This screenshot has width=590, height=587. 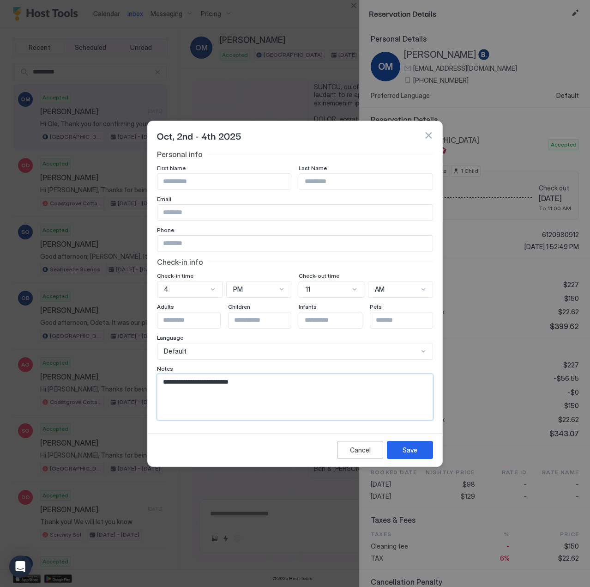 What do you see at coordinates (170, 337) in the screenshot?
I see `span: Language` at bounding box center [170, 337].